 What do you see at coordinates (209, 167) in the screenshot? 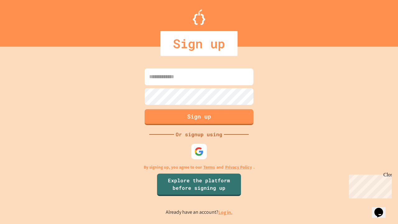
I see `a: Terms` at bounding box center [209, 167].